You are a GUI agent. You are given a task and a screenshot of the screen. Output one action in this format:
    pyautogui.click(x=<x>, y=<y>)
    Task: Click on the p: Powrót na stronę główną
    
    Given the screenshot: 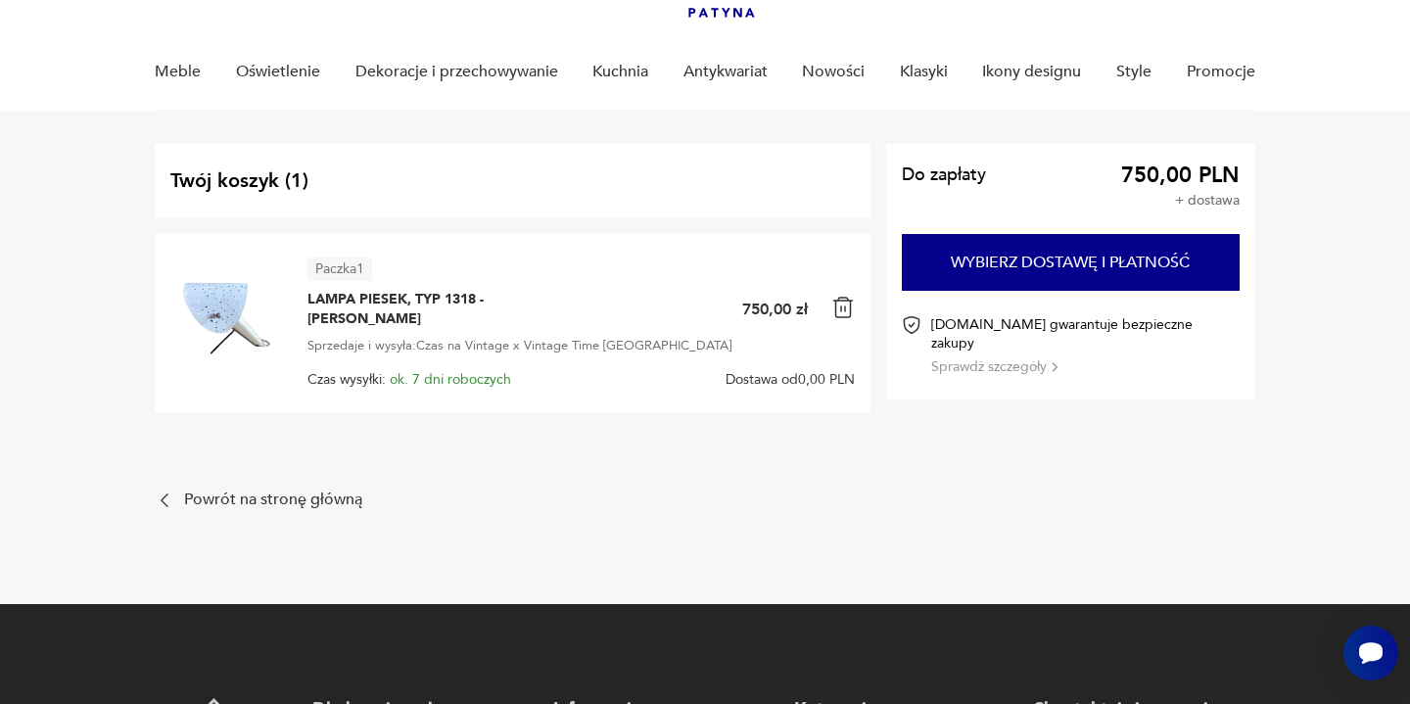 What is the action you would take?
    pyautogui.click(x=273, y=500)
    